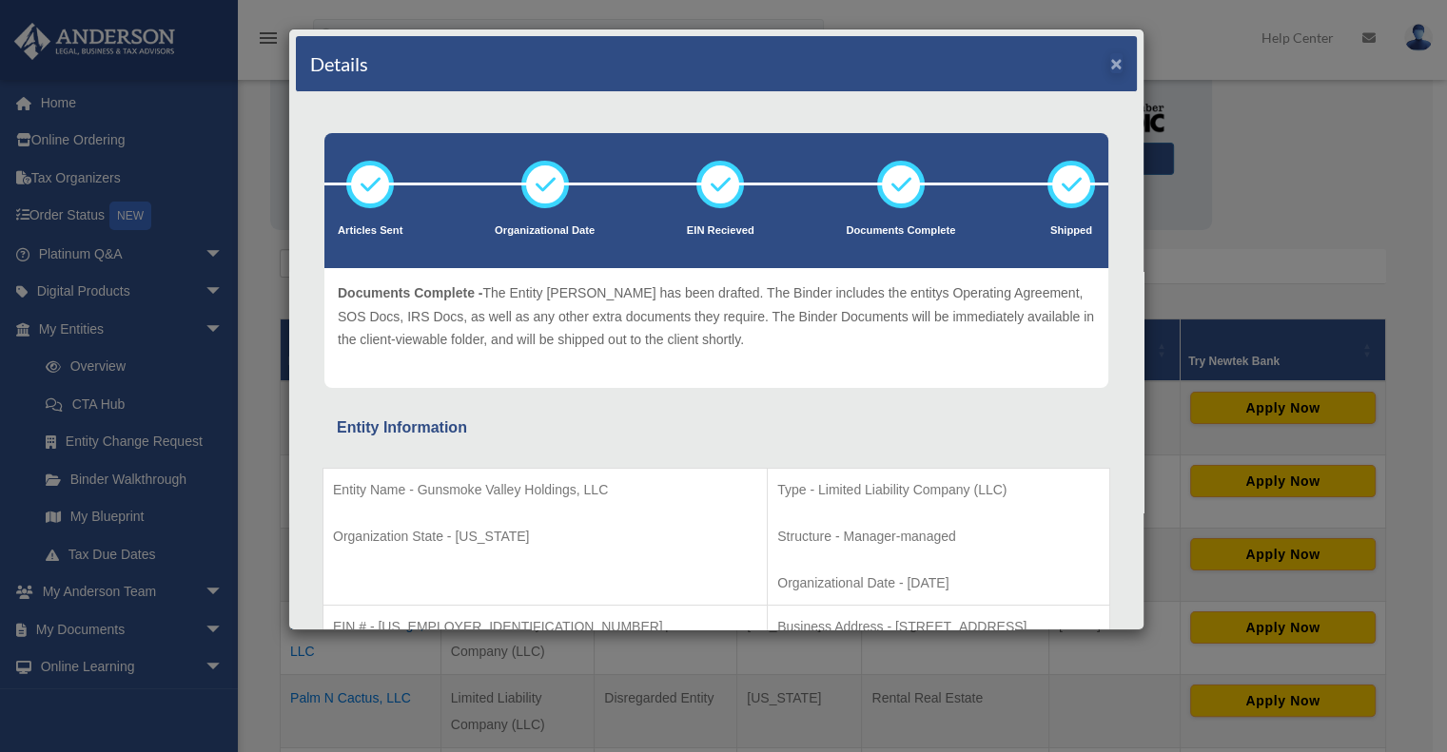 The width and height of the screenshot is (1447, 752). I want to click on p: Organizational Date, so click(544, 231).